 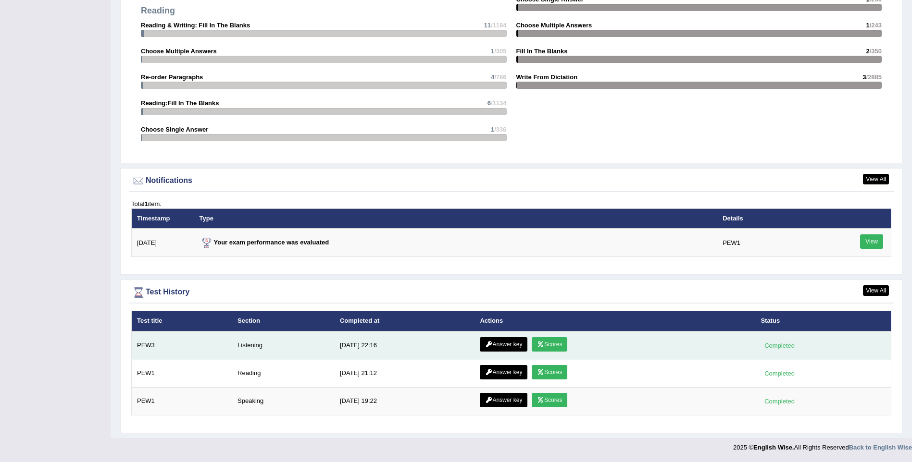 I want to click on strong: Fill In The Blanks, so click(x=542, y=51).